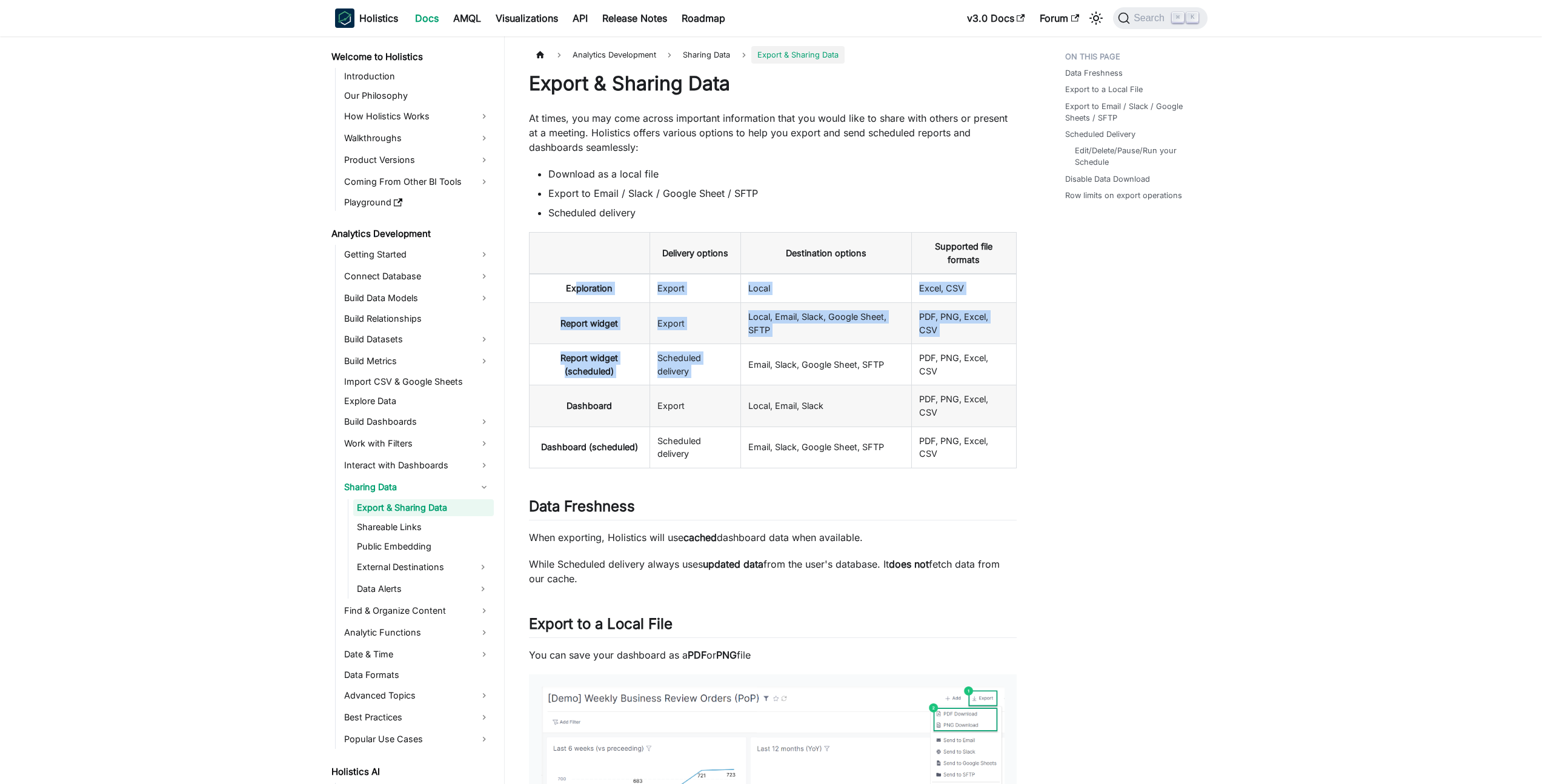 This screenshot has height=784, width=1542. What do you see at coordinates (417, 160) in the screenshot?
I see `a: Product Versions` at bounding box center [417, 160].